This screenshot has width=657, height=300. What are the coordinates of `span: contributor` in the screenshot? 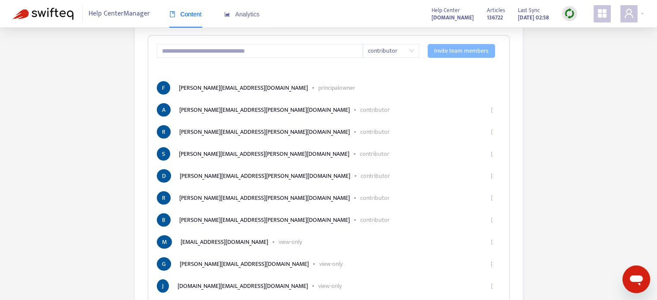 It's located at (391, 51).